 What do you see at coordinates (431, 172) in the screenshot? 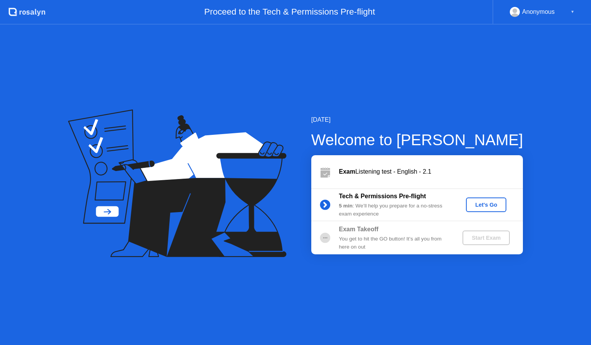
I see `div: Listening test - English - 2.1` at bounding box center [431, 172].